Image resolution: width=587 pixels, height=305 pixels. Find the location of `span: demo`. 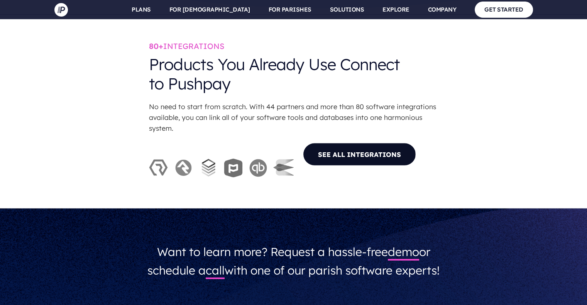

span: demo is located at coordinates (403, 253).